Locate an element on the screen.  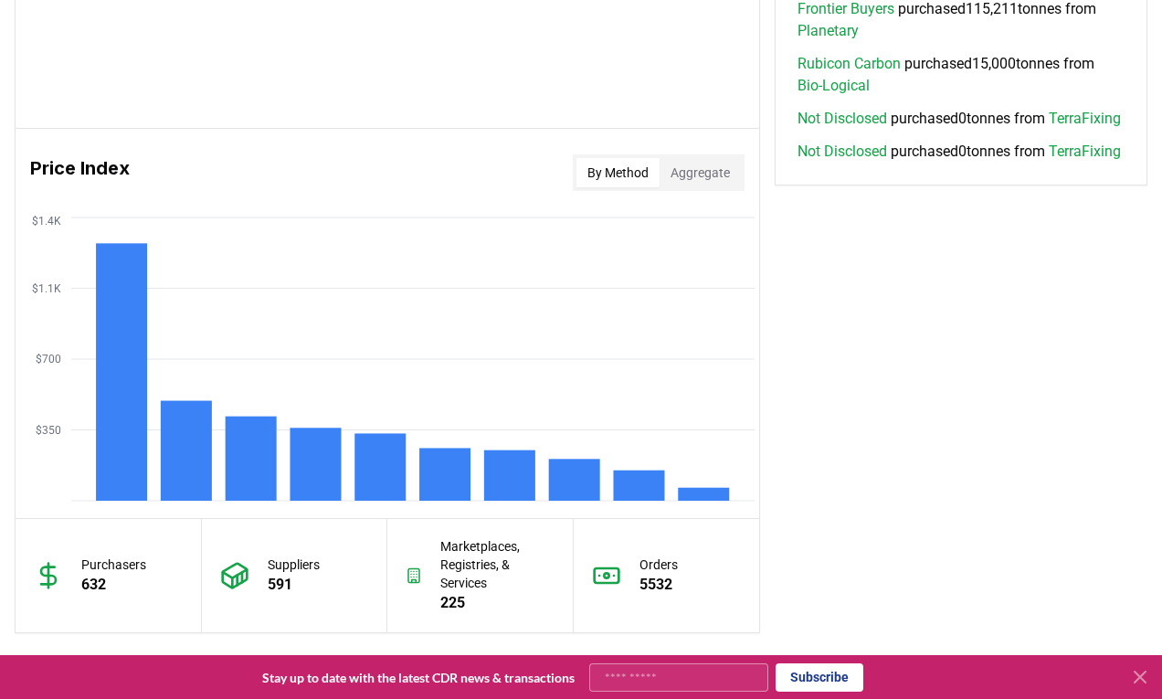
p: Orders is located at coordinates (659, 565).